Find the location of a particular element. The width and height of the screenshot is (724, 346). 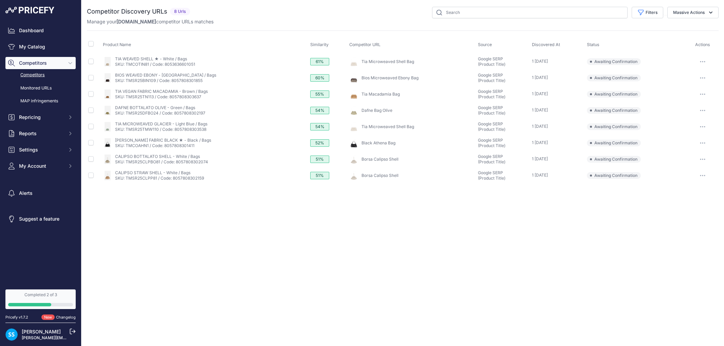

a: SKU: TMSR25DFBO24 / Code: 8057808302197 is located at coordinates (160, 113).